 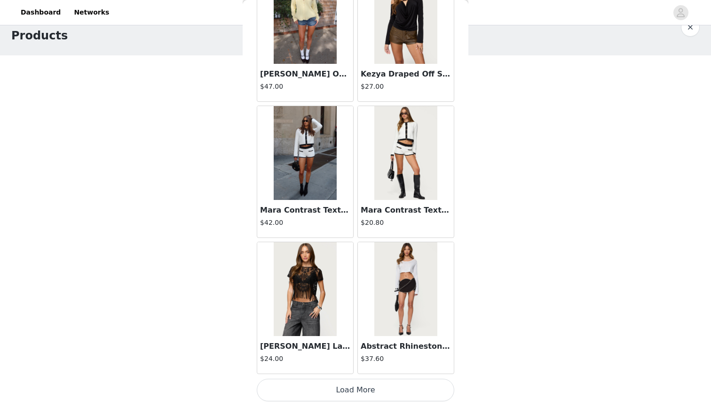 What do you see at coordinates (405, 289) in the screenshot?
I see `img: Abstract Rhinestone Mini Skort` at bounding box center [405, 289].